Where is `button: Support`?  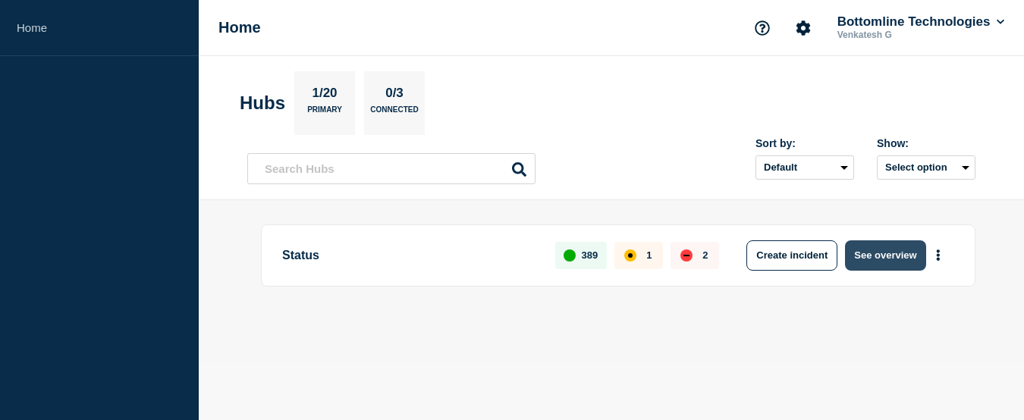 button: Support is located at coordinates (762, 28).